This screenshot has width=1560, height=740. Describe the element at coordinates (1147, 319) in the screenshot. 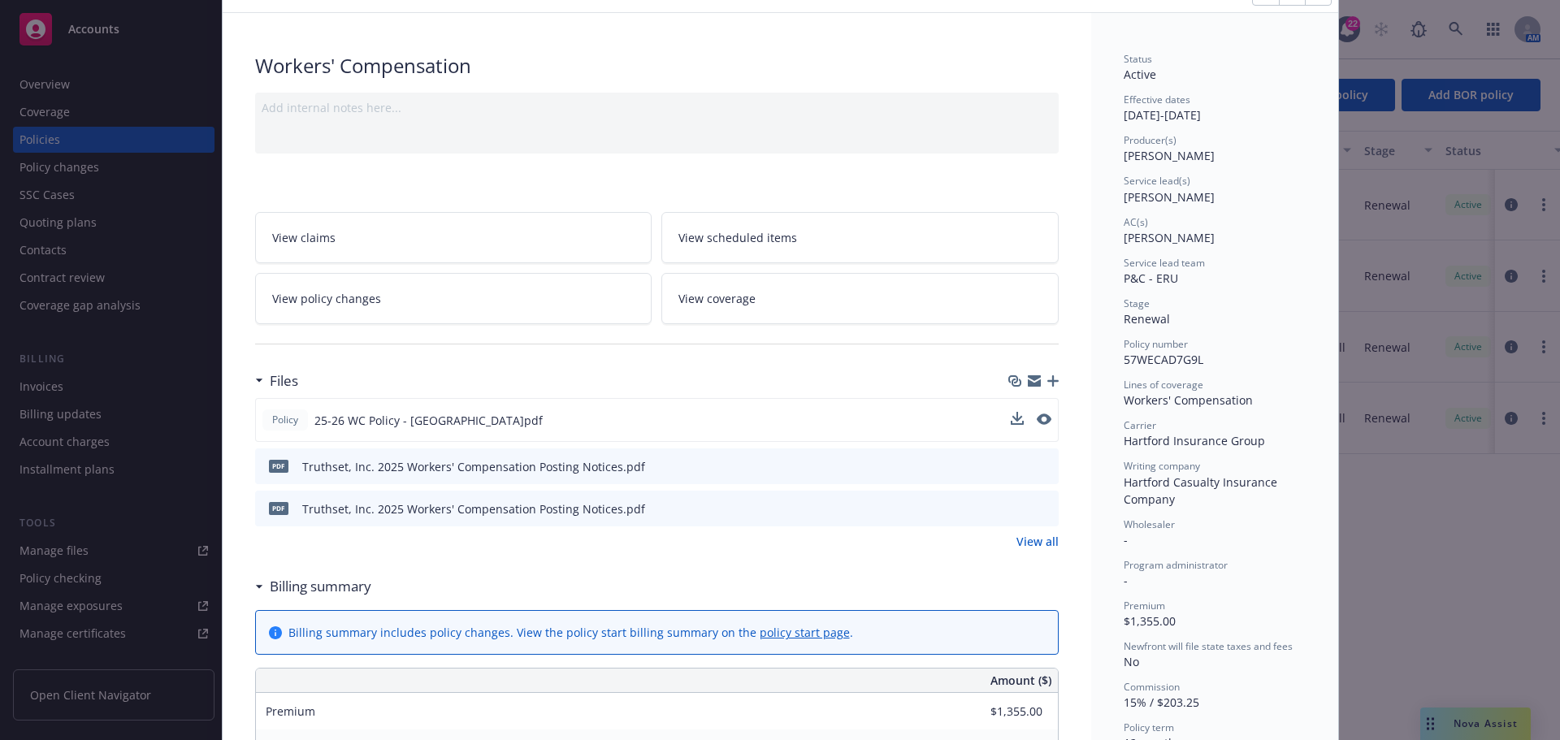

I see `span: Renewal` at that location.